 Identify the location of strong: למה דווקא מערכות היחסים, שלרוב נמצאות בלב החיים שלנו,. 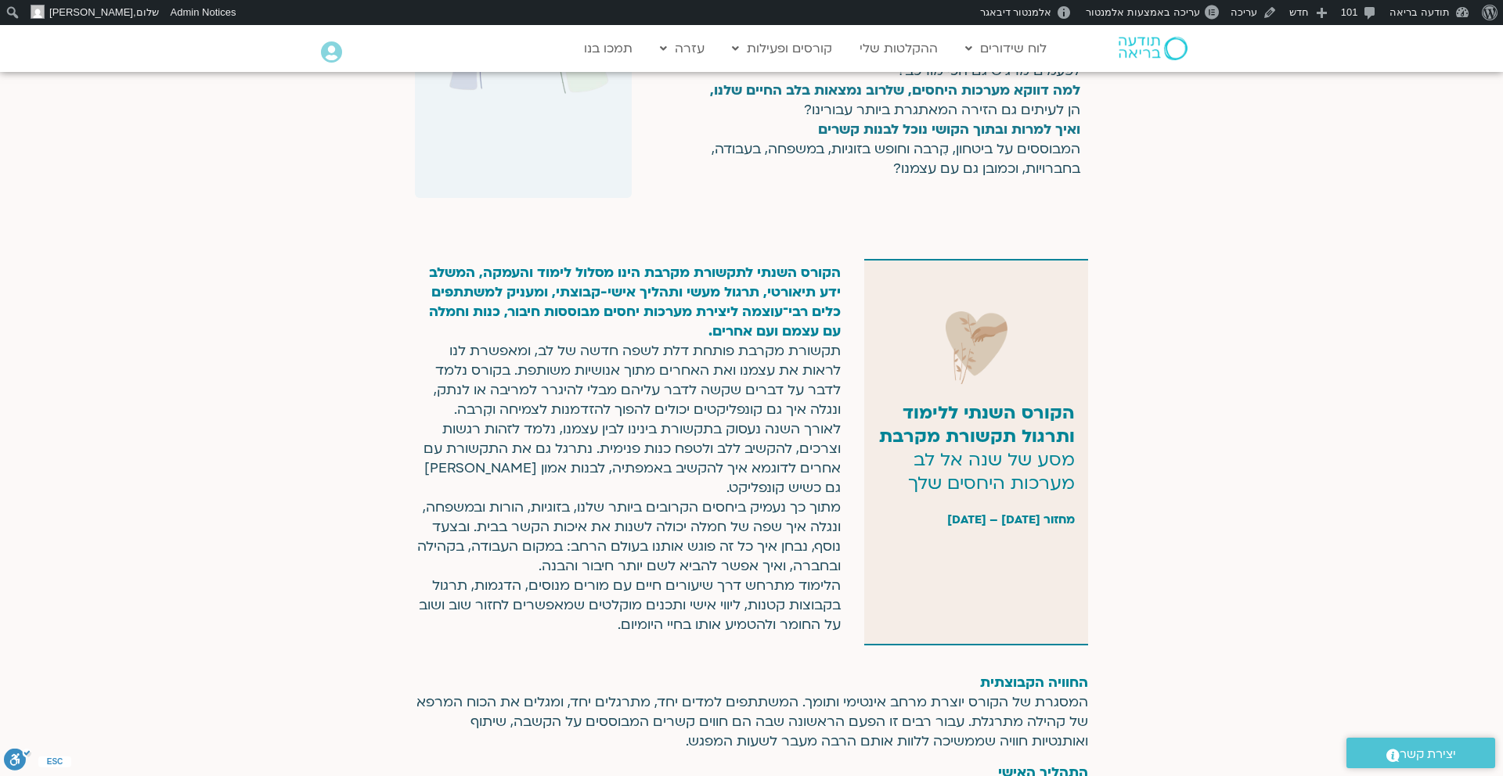
(895, 90).